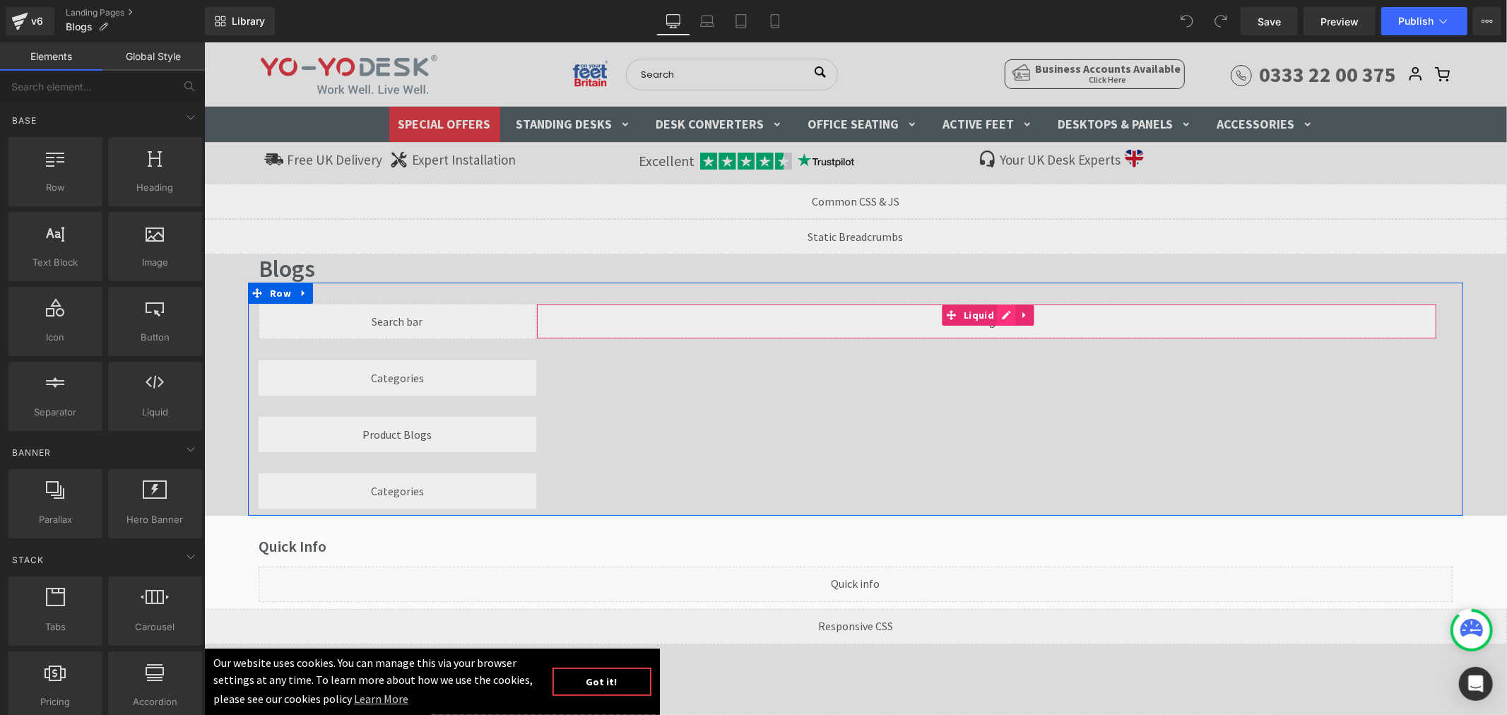 This screenshot has height=715, width=1507. Describe the element at coordinates (31, 452) in the screenshot. I see `span: Banner` at that location.